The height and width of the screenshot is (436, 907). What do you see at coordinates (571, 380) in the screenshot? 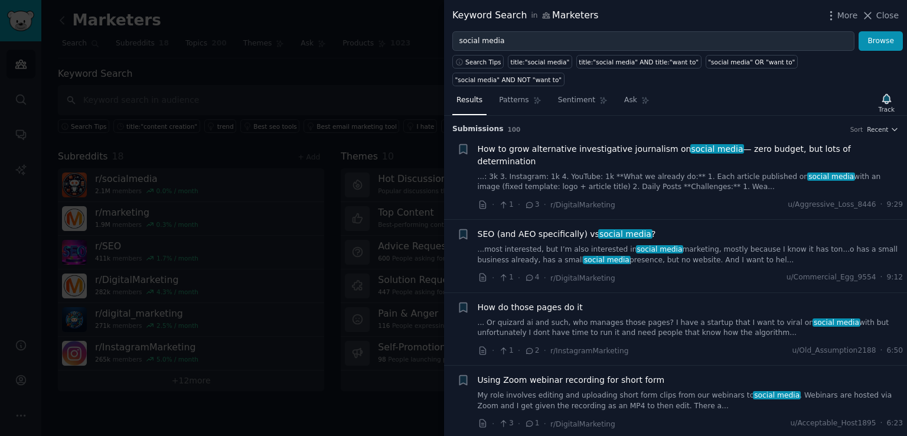
I see `span: Using Zoom webinar recording for short form` at bounding box center [571, 380].